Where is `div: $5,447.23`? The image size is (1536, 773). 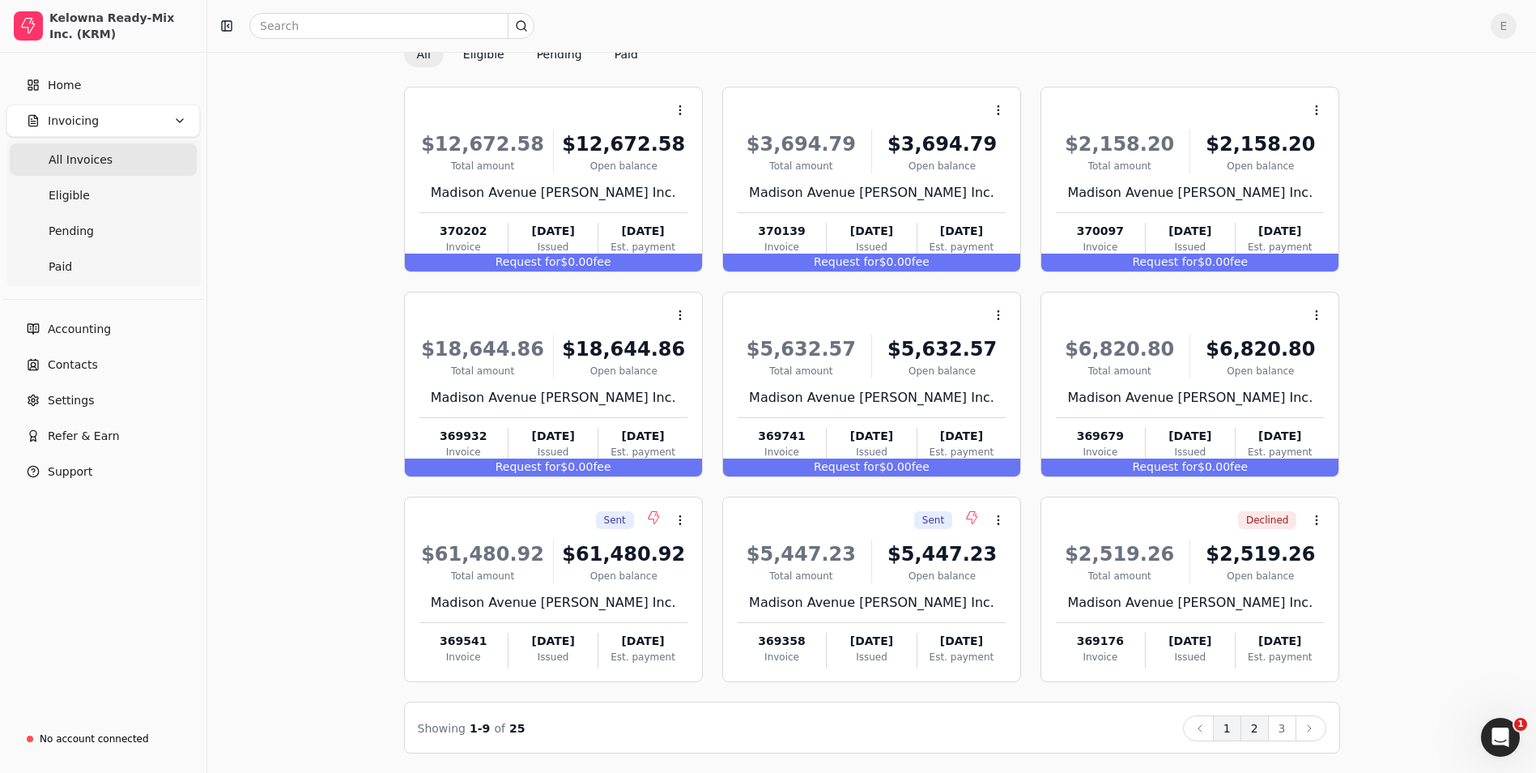
div: $5,447.23 is located at coordinates (801, 554).